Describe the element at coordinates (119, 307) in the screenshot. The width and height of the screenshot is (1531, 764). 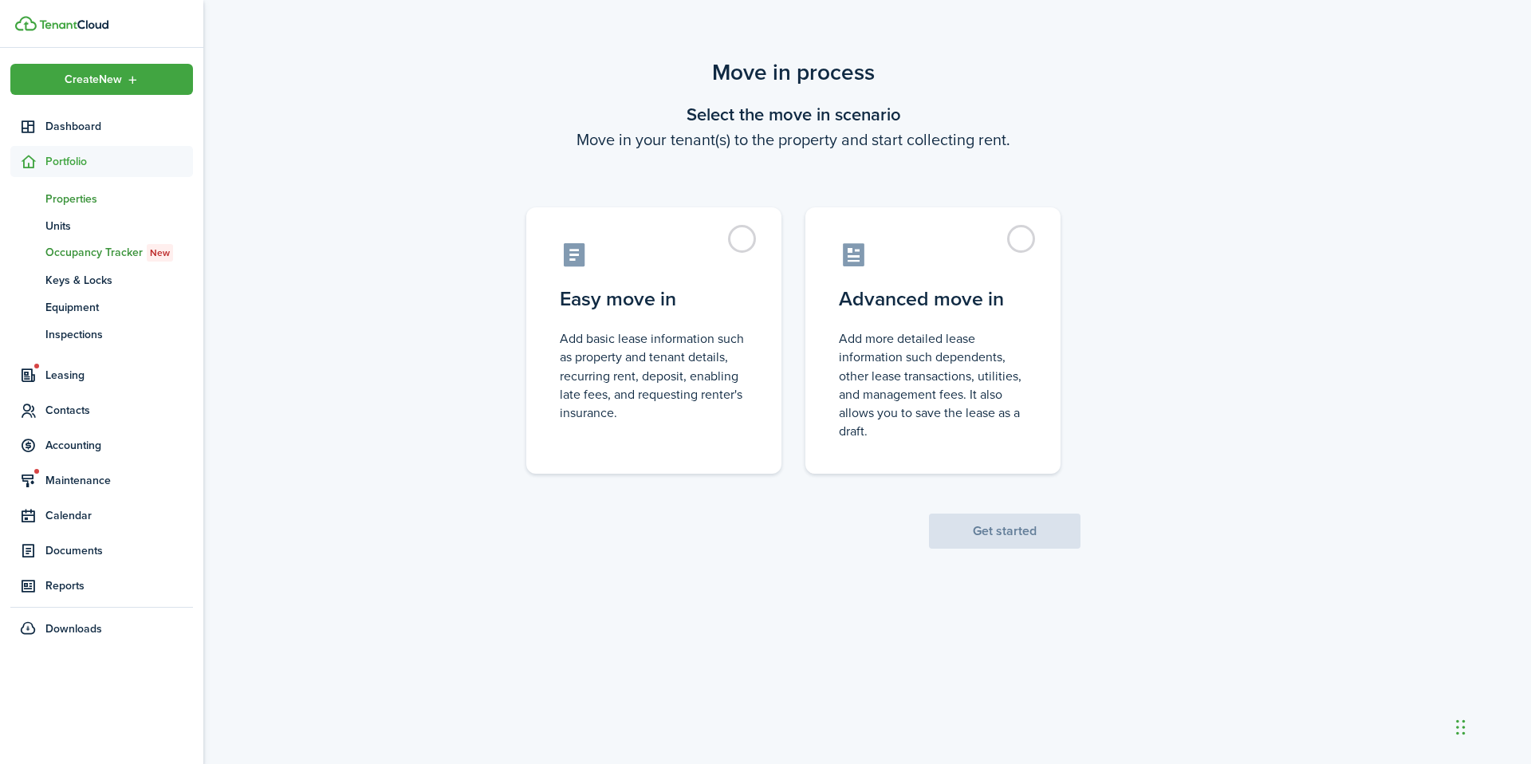
I see `span: Equipment` at that location.